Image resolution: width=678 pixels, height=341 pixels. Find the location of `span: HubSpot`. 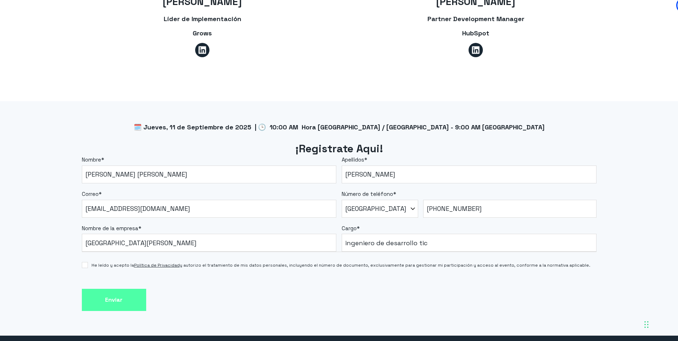

span: HubSpot is located at coordinates (476, 33).